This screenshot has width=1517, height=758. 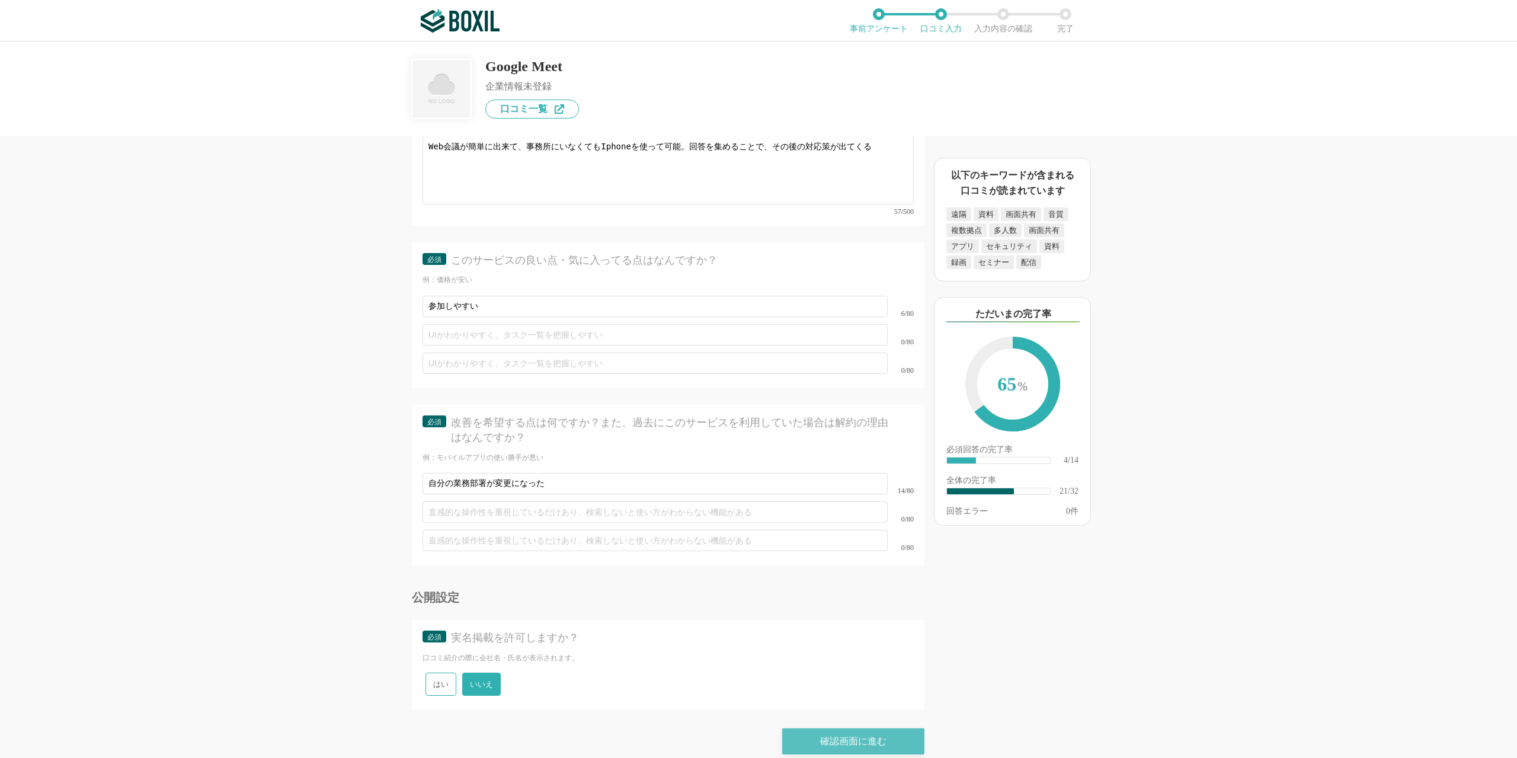 What do you see at coordinates (1002, 21) in the screenshot?
I see `li: 入力内容の確認` at bounding box center [1002, 21].